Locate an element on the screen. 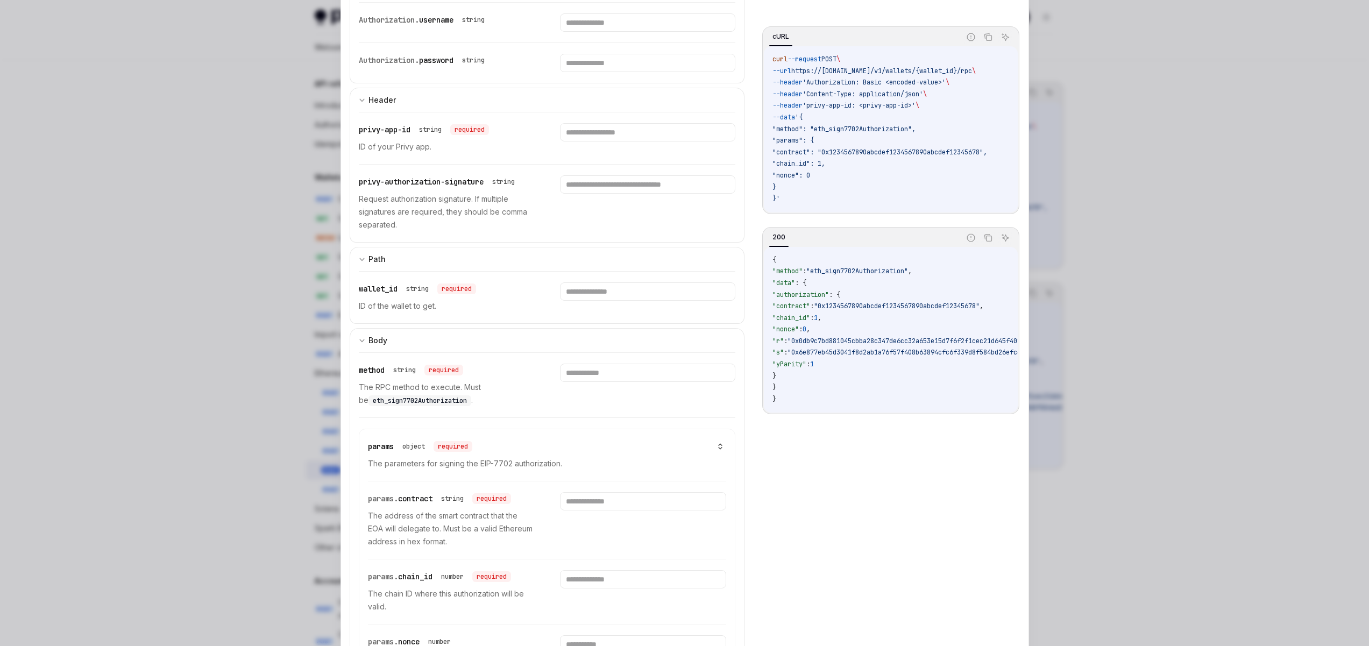 Image resolution: width=1369 pixels, height=646 pixels. span: "eth_sign7702Authorization" is located at coordinates (857, 271).